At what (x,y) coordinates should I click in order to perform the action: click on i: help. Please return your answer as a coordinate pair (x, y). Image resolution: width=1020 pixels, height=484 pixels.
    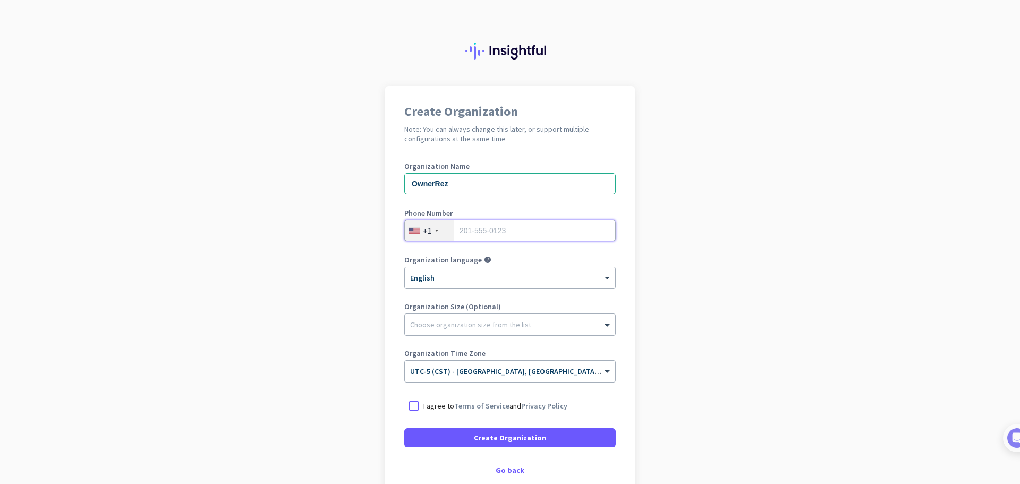
    Looking at the image, I should click on (488, 260).